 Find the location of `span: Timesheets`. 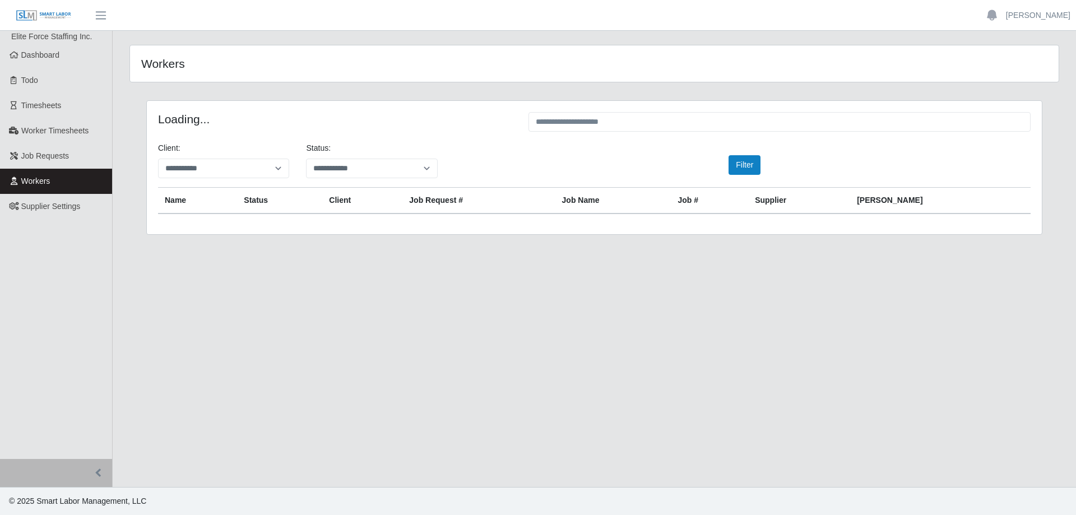

span: Timesheets is located at coordinates (41, 105).